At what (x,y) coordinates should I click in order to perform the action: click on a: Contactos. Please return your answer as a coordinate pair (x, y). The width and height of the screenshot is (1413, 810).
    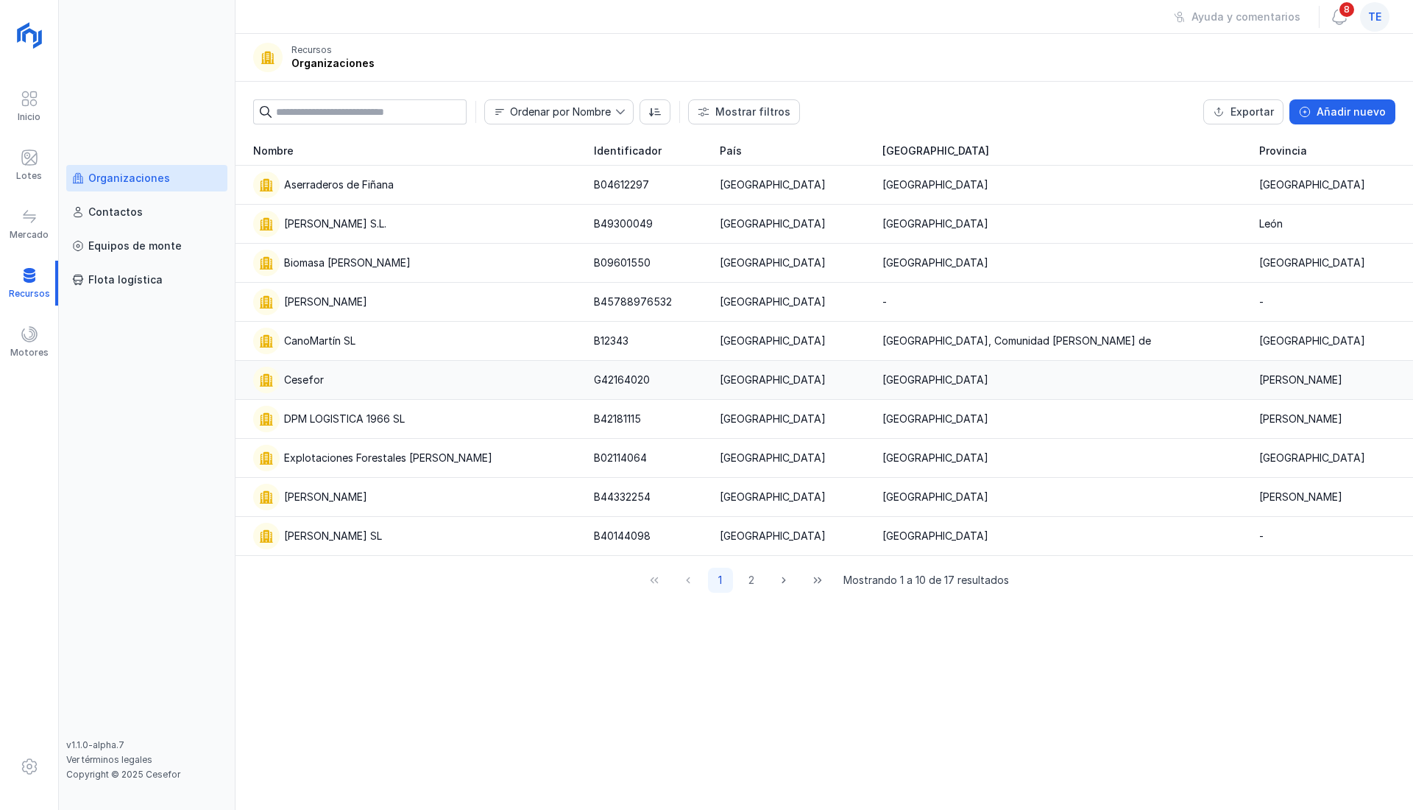
    Looking at the image, I should click on (146, 212).